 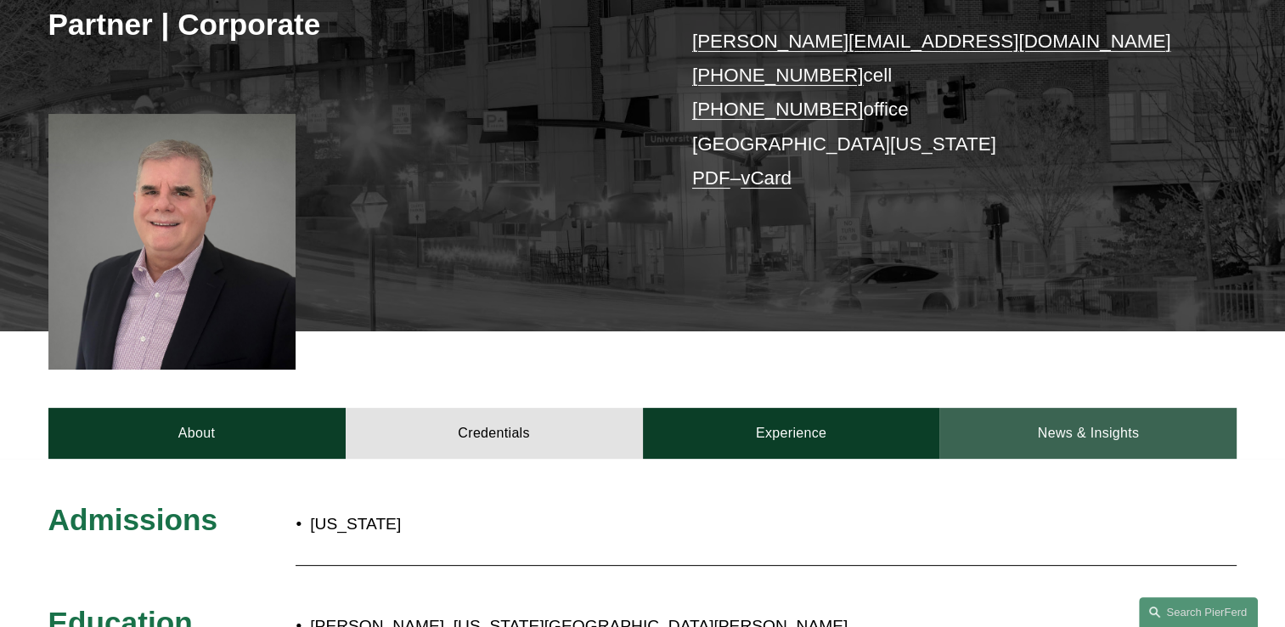 What do you see at coordinates (494, 433) in the screenshot?
I see `a: Credentials` at bounding box center [494, 433].